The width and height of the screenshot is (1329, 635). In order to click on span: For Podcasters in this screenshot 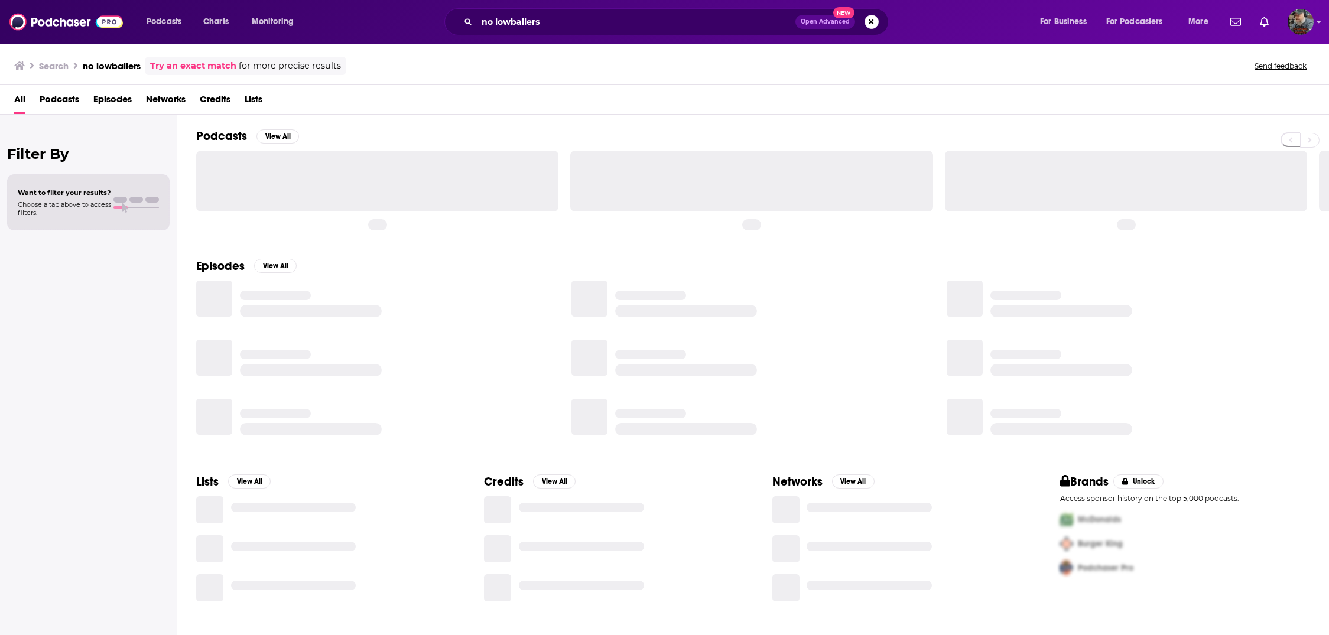, I will do `click(1134, 22)`.